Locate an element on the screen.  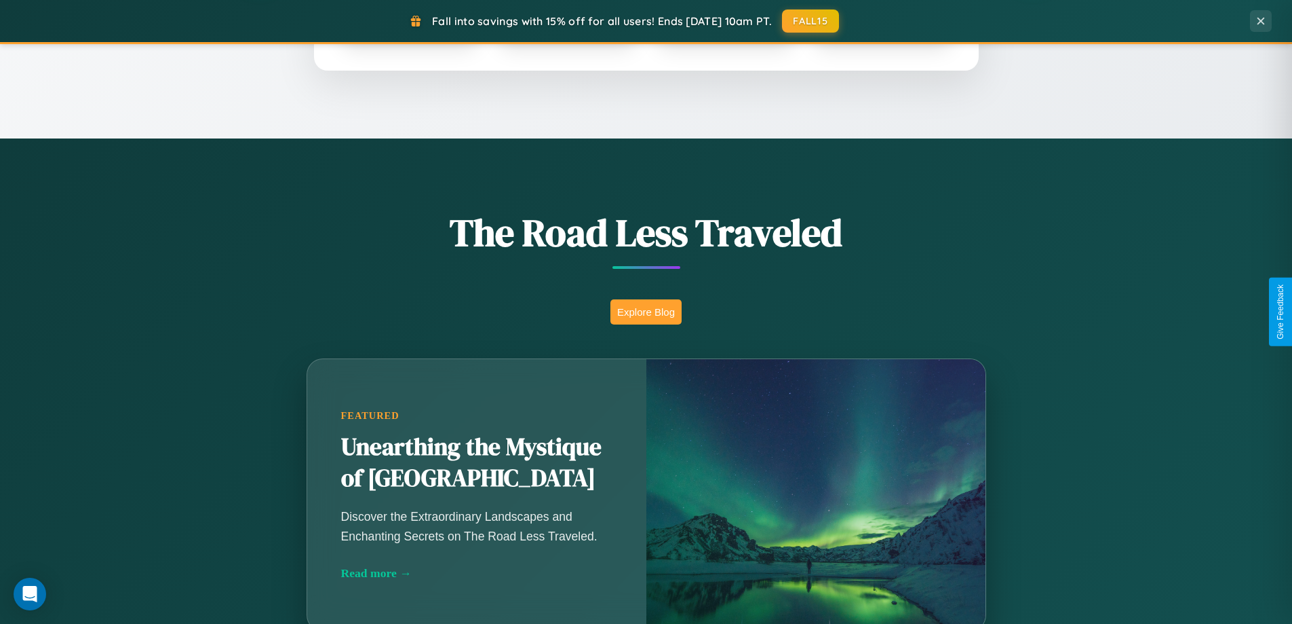
div: Featured is located at coordinates (477, 415).